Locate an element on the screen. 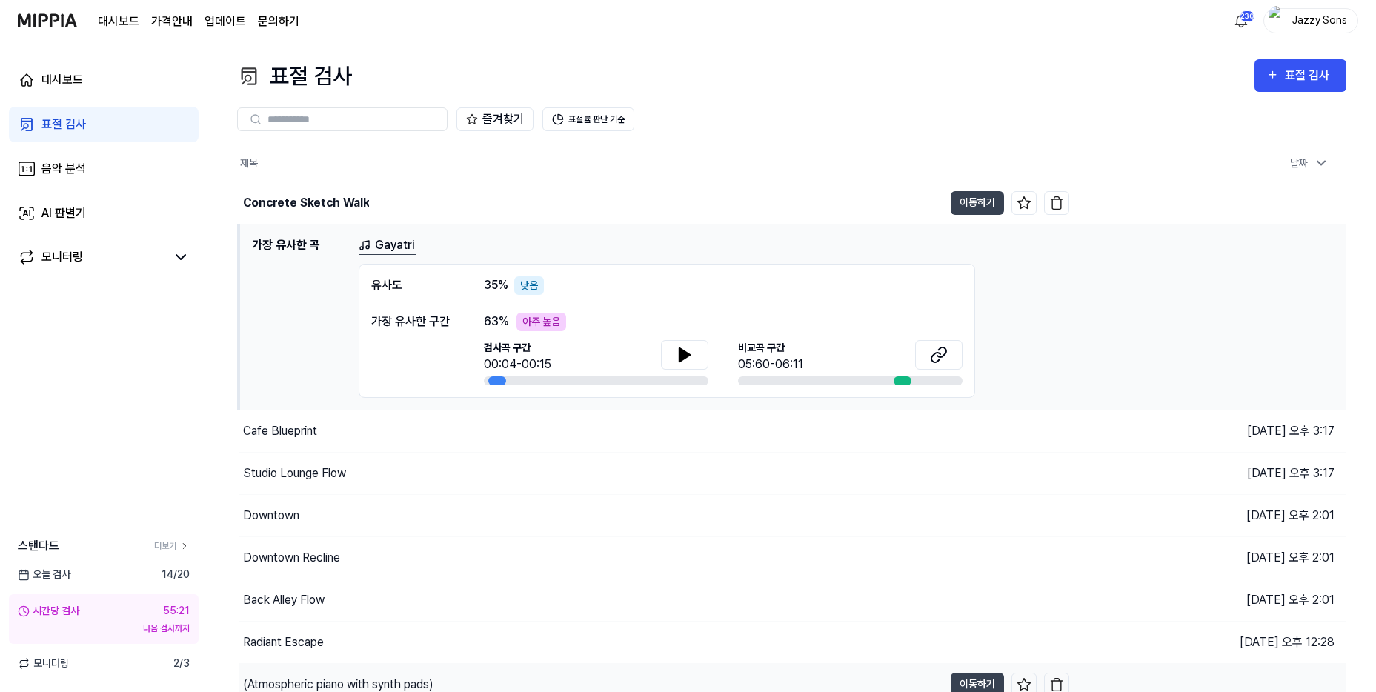  div: Radiant Escape is located at coordinates (283, 642).